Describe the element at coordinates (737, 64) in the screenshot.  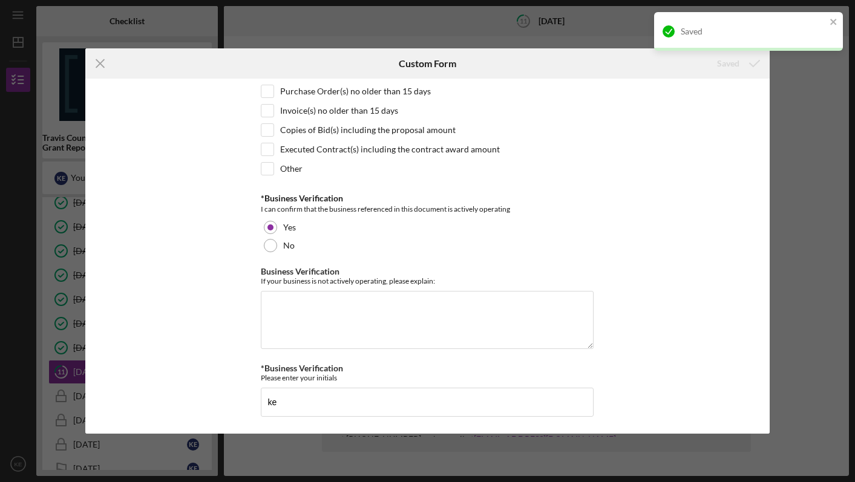
I see `button: Saved` at that location.